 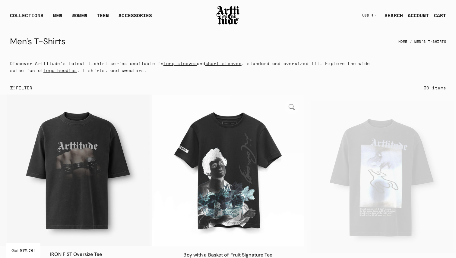 What do you see at coordinates (23, 251) in the screenshot?
I see `div: Get 10% Off` at bounding box center [23, 251].